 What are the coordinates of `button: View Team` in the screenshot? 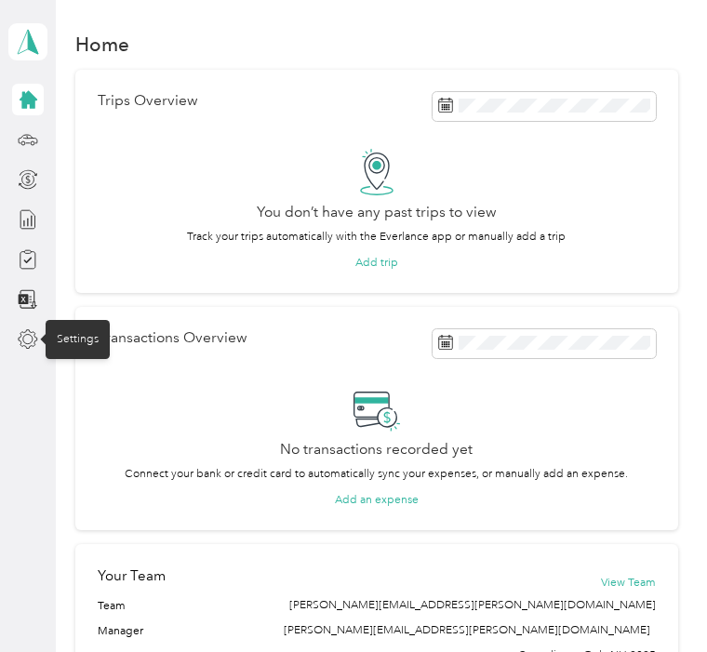 It's located at (628, 582).